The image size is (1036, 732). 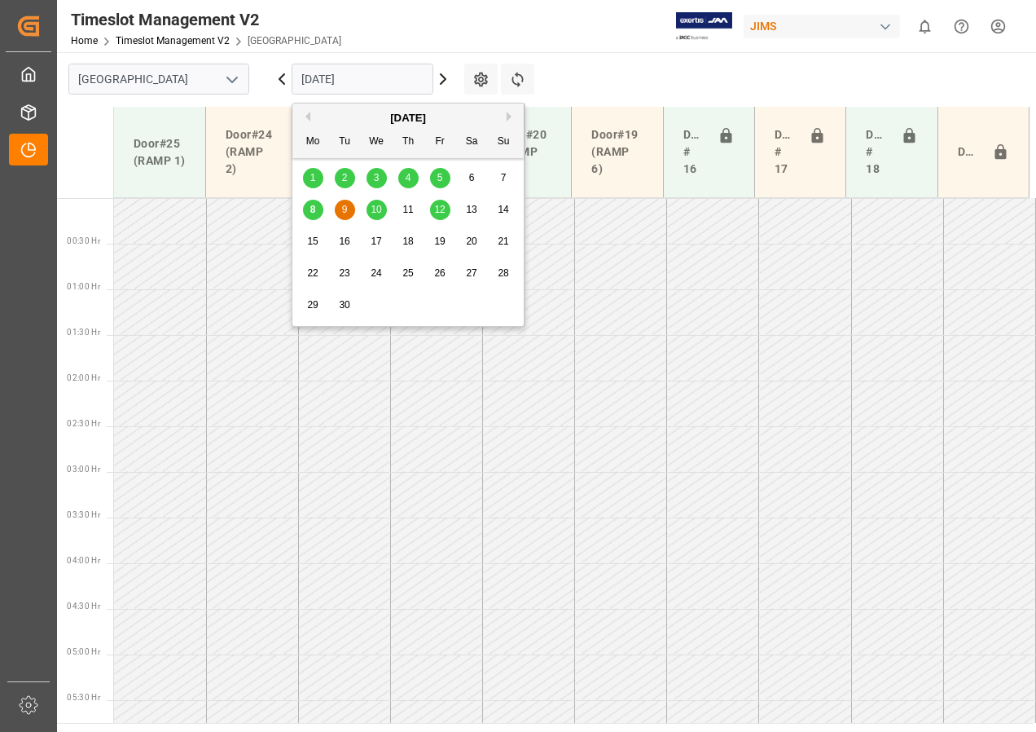 I want to click on div: Choose Wednesday, September 17th, 2025, so click(x=376, y=241).